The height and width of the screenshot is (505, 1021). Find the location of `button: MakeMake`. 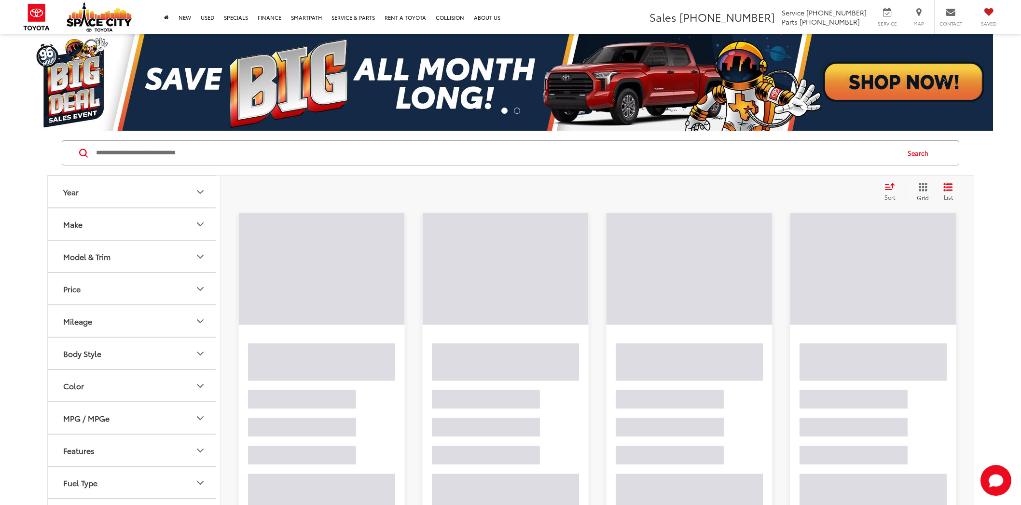

button: MakeMake is located at coordinates (135, 224).